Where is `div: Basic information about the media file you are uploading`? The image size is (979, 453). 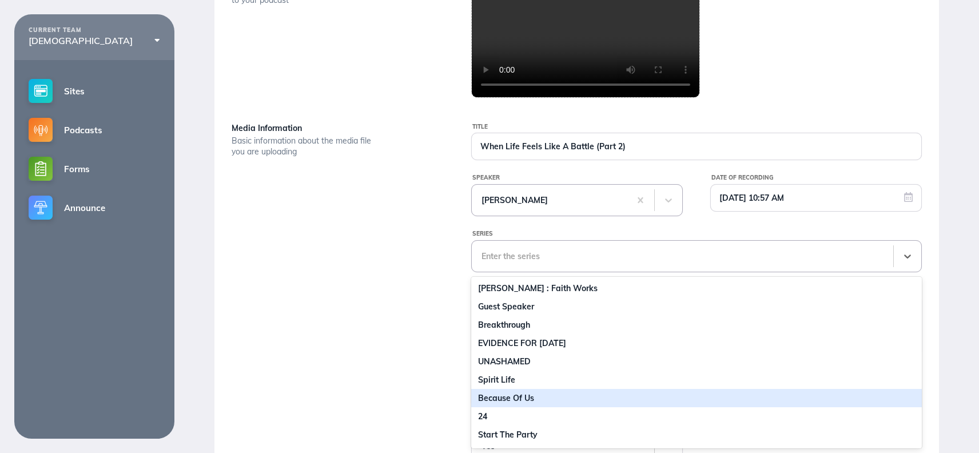
div: Basic information about the media file you are uploading is located at coordinates (303, 146).